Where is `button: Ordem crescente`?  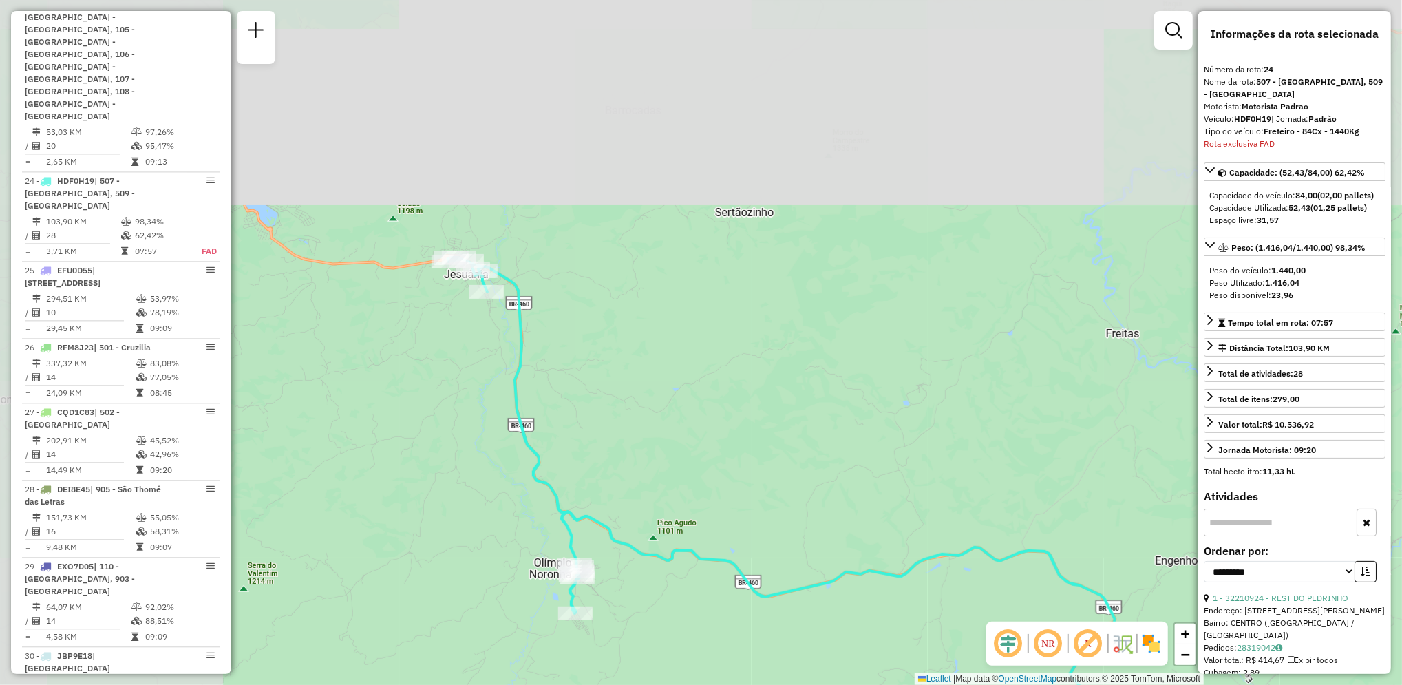
button: Ordem crescente is located at coordinates (1365, 571).